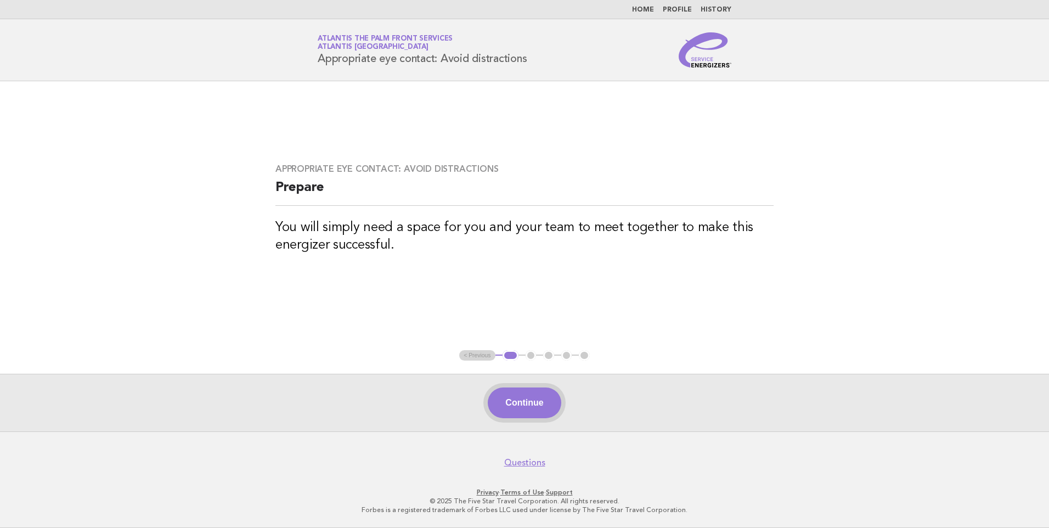 The width and height of the screenshot is (1049, 528). What do you see at coordinates (677, 10) in the screenshot?
I see `a: Profile` at bounding box center [677, 10].